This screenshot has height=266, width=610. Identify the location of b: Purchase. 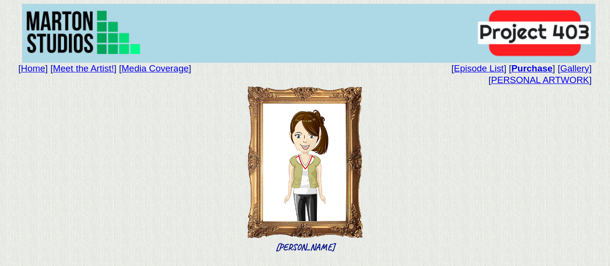
(531, 68).